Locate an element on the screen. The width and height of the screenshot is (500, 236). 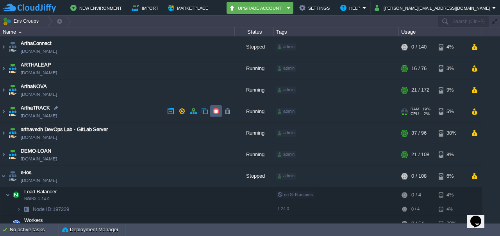
div: 9% is located at coordinates (452, 90).